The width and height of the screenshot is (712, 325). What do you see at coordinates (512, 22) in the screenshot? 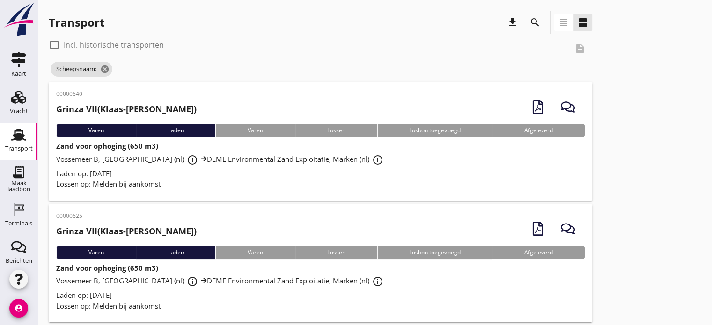
I see `i: download` at bounding box center [512, 22].